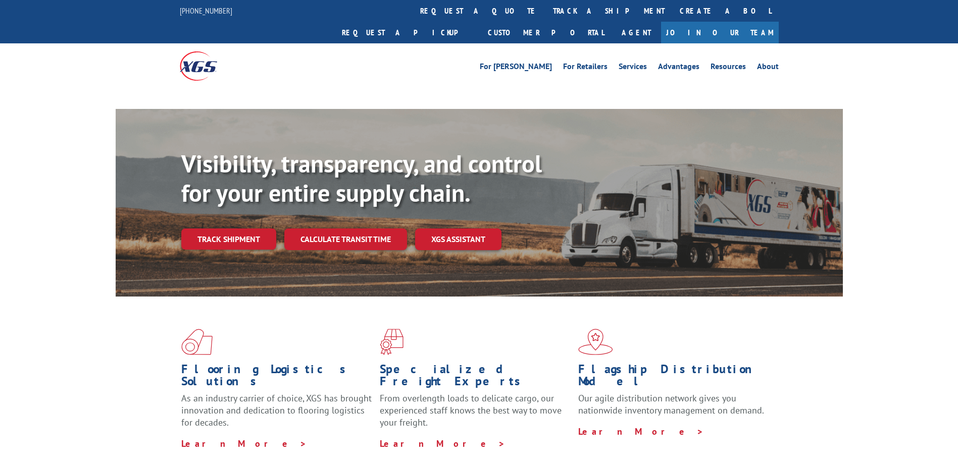 The image size is (958, 470). What do you see at coordinates (585, 68) in the screenshot?
I see `a: For Retailers` at bounding box center [585, 68].